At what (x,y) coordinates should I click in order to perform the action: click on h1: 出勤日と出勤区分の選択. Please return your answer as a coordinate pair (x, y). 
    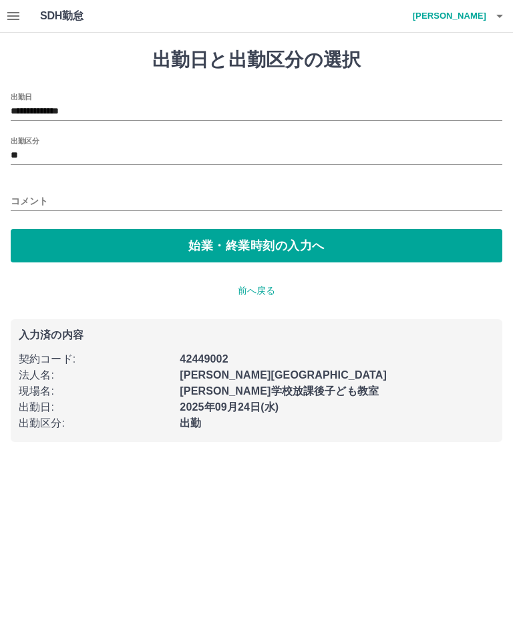
    Looking at the image, I should click on (256, 60).